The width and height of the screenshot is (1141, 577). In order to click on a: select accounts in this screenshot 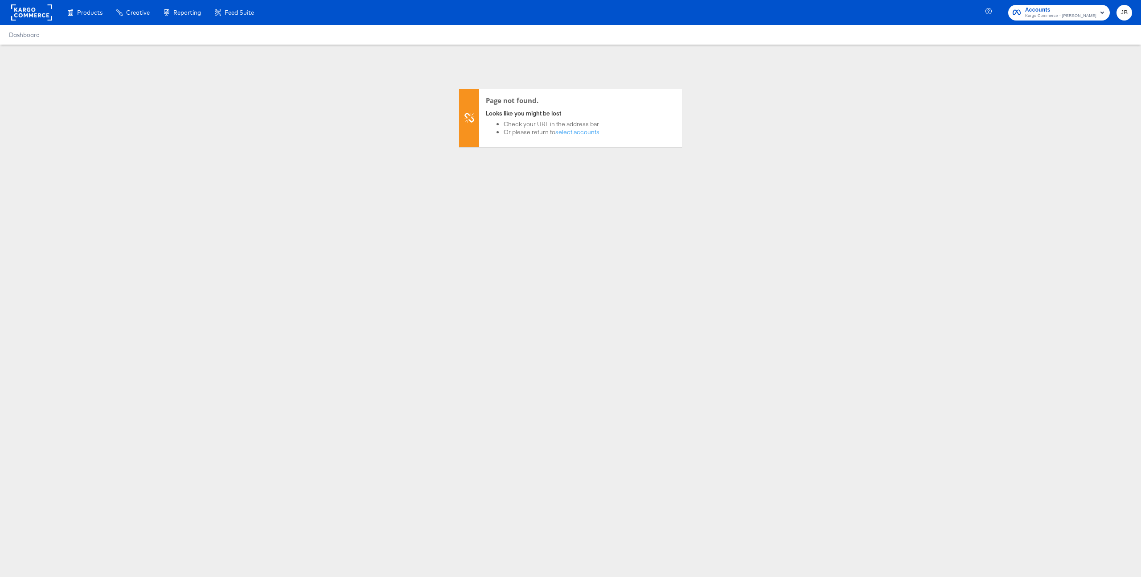, I will do `click(577, 132)`.